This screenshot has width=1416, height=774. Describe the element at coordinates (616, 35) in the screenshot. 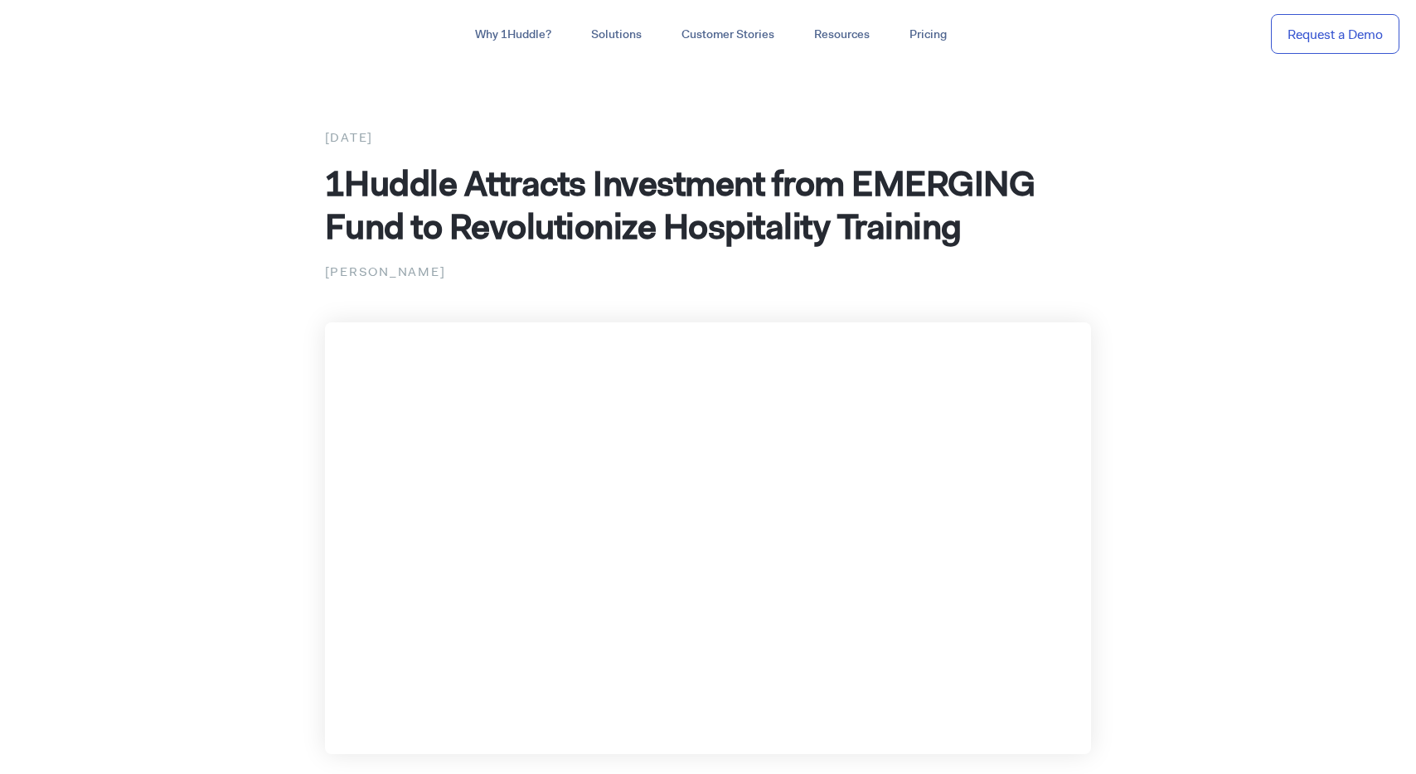

I see `a: Solutions` at that location.